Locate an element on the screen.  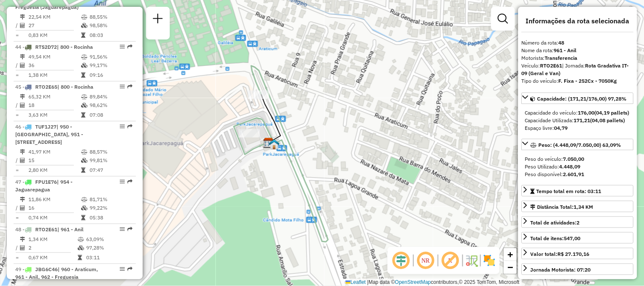
img: FAD Van is located at coordinates (274, 144).